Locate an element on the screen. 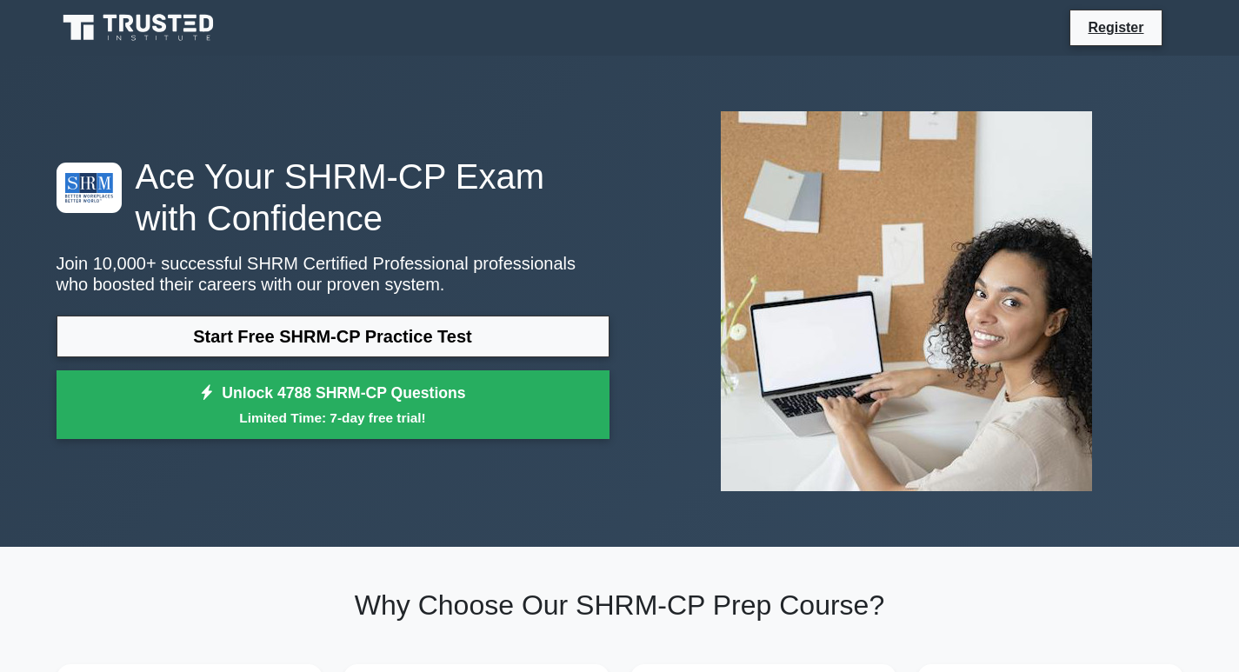 Image resolution: width=1239 pixels, height=672 pixels. p: Join 10,000+ successful SHRM Certified Professional professionals who boosted their careers with ... is located at coordinates (333, 274).